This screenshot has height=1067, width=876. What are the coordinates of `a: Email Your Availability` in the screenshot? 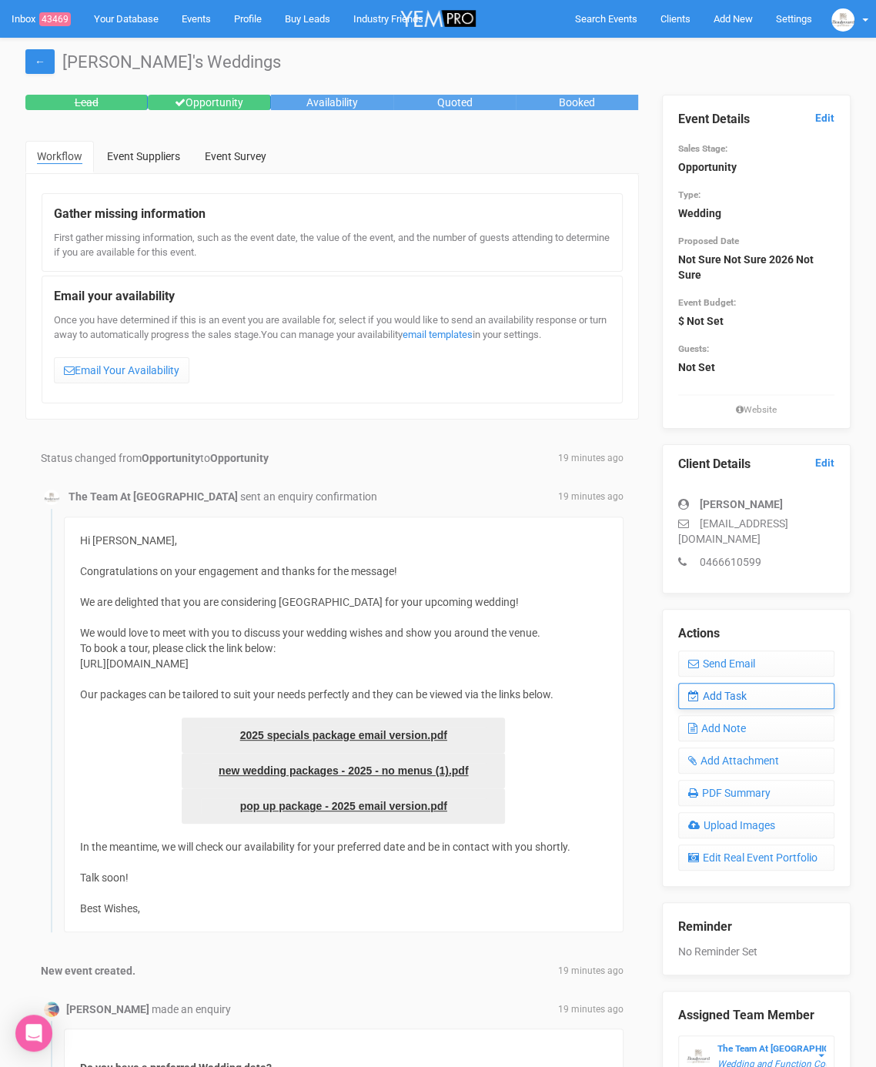 It's located at (122, 370).